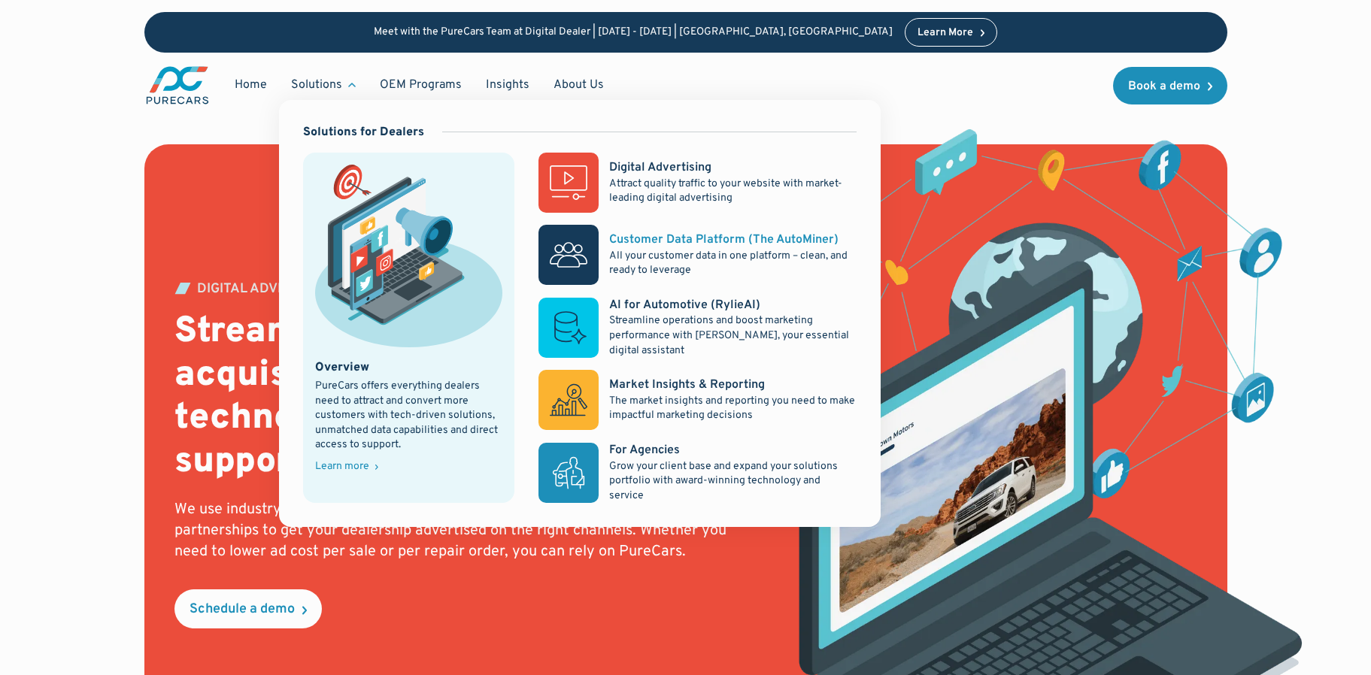  What do you see at coordinates (644, 450) in the screenshot?
I see `div: For Agencies` at bounding box center [644, 450].